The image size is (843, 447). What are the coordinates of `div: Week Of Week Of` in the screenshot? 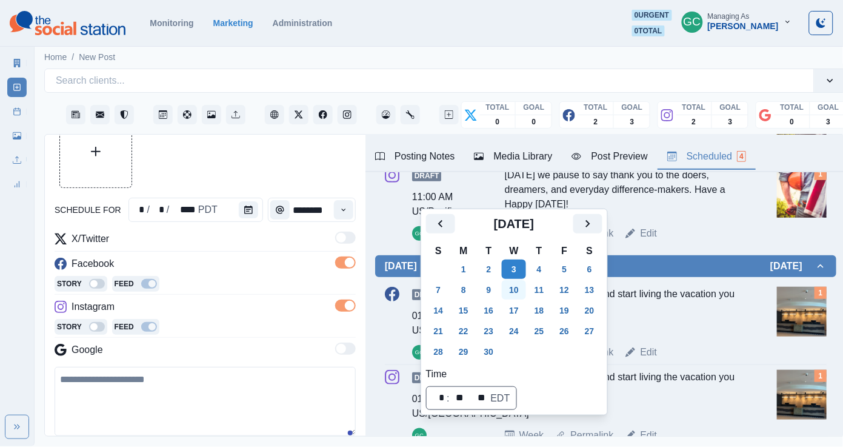 It's located at (514, 312).